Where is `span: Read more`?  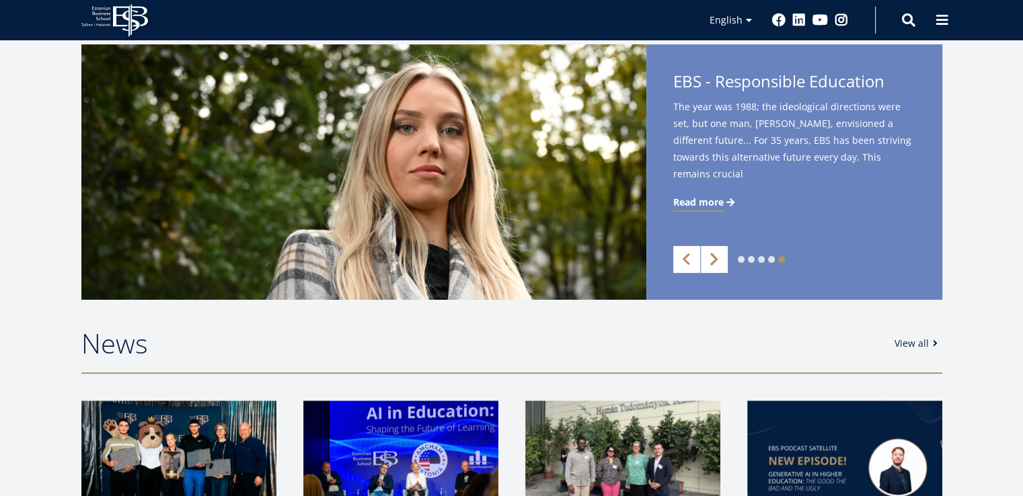 span: Read more is located at coordinates (698, 202).